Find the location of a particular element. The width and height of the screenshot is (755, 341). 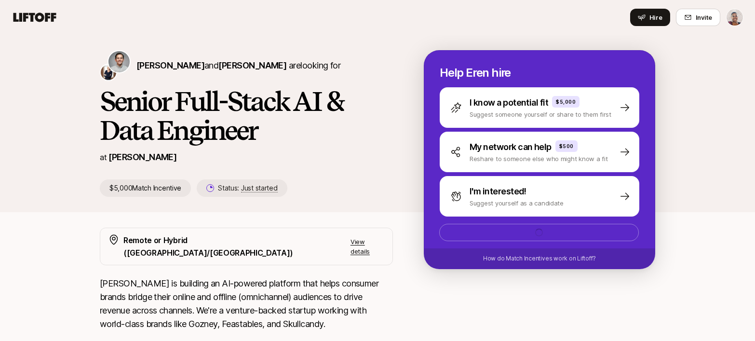

button: Janelle Bradley is located at coordinates (734, 17).